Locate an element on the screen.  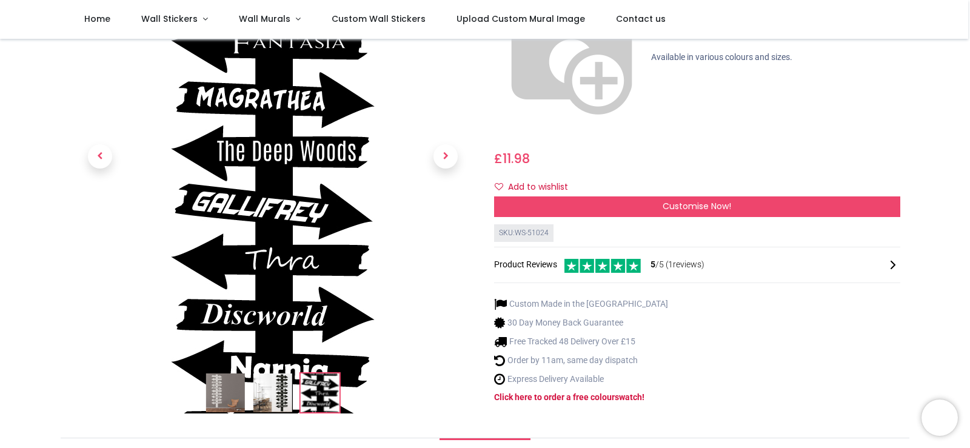
span: Previous is located at coordinates (100, 156).